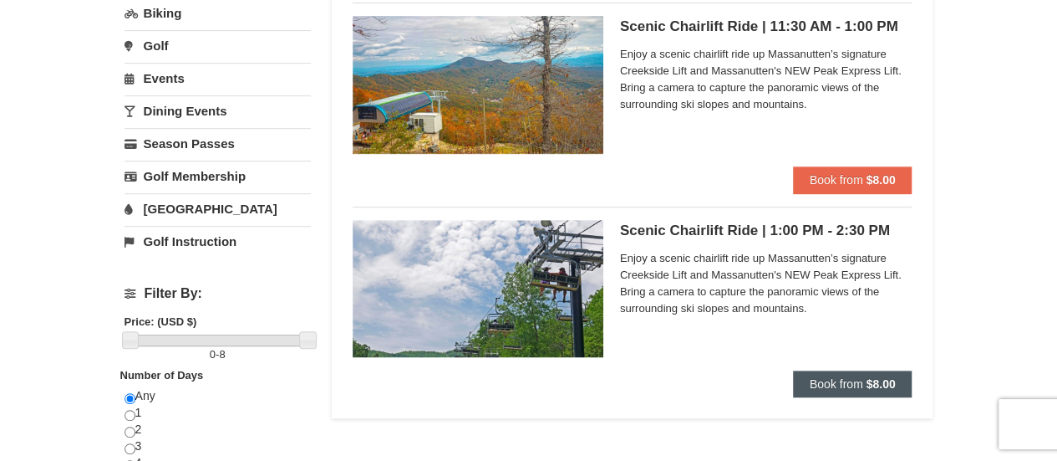  Describe the element at coordinates (478, 84) in the screenshot. I see `img: 24896431-13-a88f1aaf.jpg` at that location.